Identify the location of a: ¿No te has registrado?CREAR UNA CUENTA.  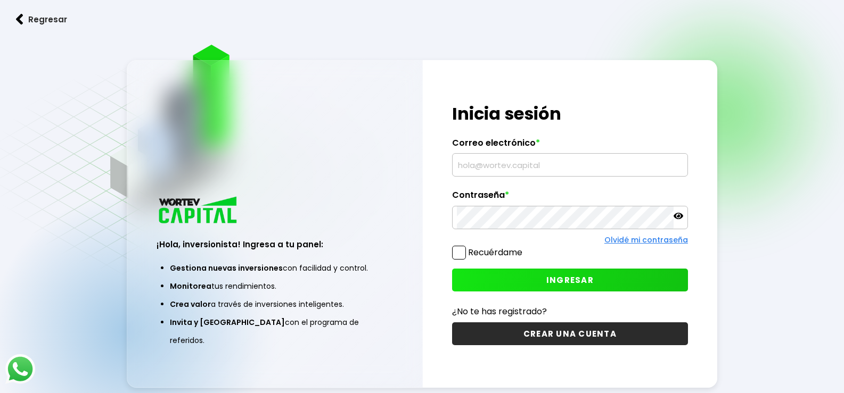
(570, 325).